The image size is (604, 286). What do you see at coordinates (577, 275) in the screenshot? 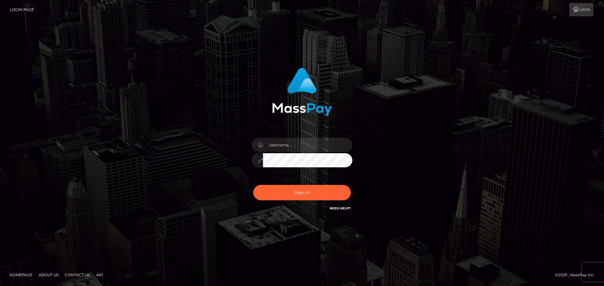
I see `div: © 2025 , MassPay Inc.` at bounding box center [577, 275].